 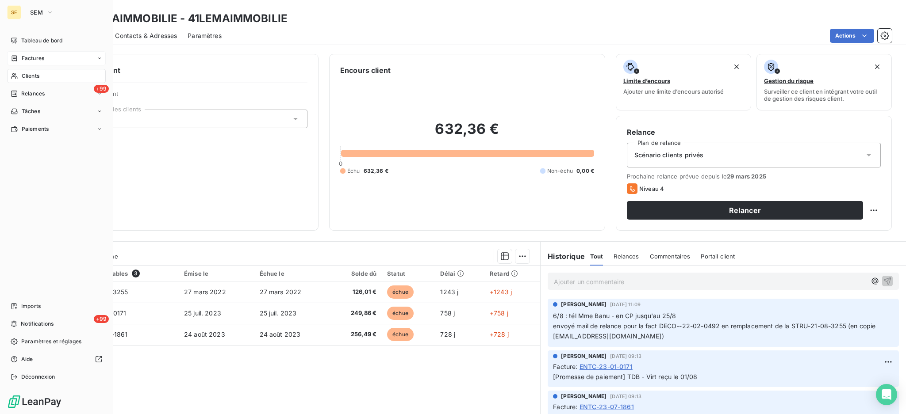 What do you see at coordinates (216, 274) in the screenshot?
I see `div: Émise le` at bounding box center [216, 274].